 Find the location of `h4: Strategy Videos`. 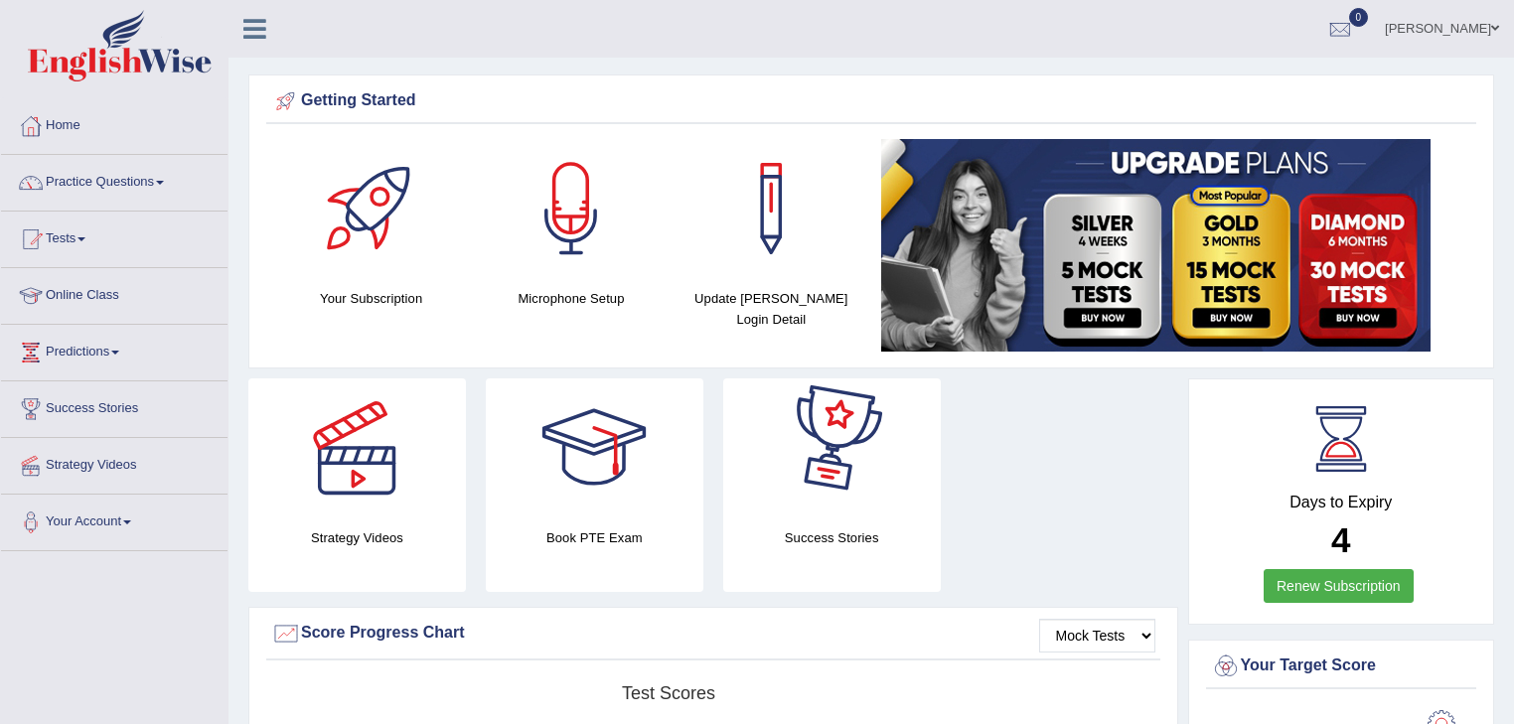

h4: Strategy Videos is located at coordinates (357, 537).